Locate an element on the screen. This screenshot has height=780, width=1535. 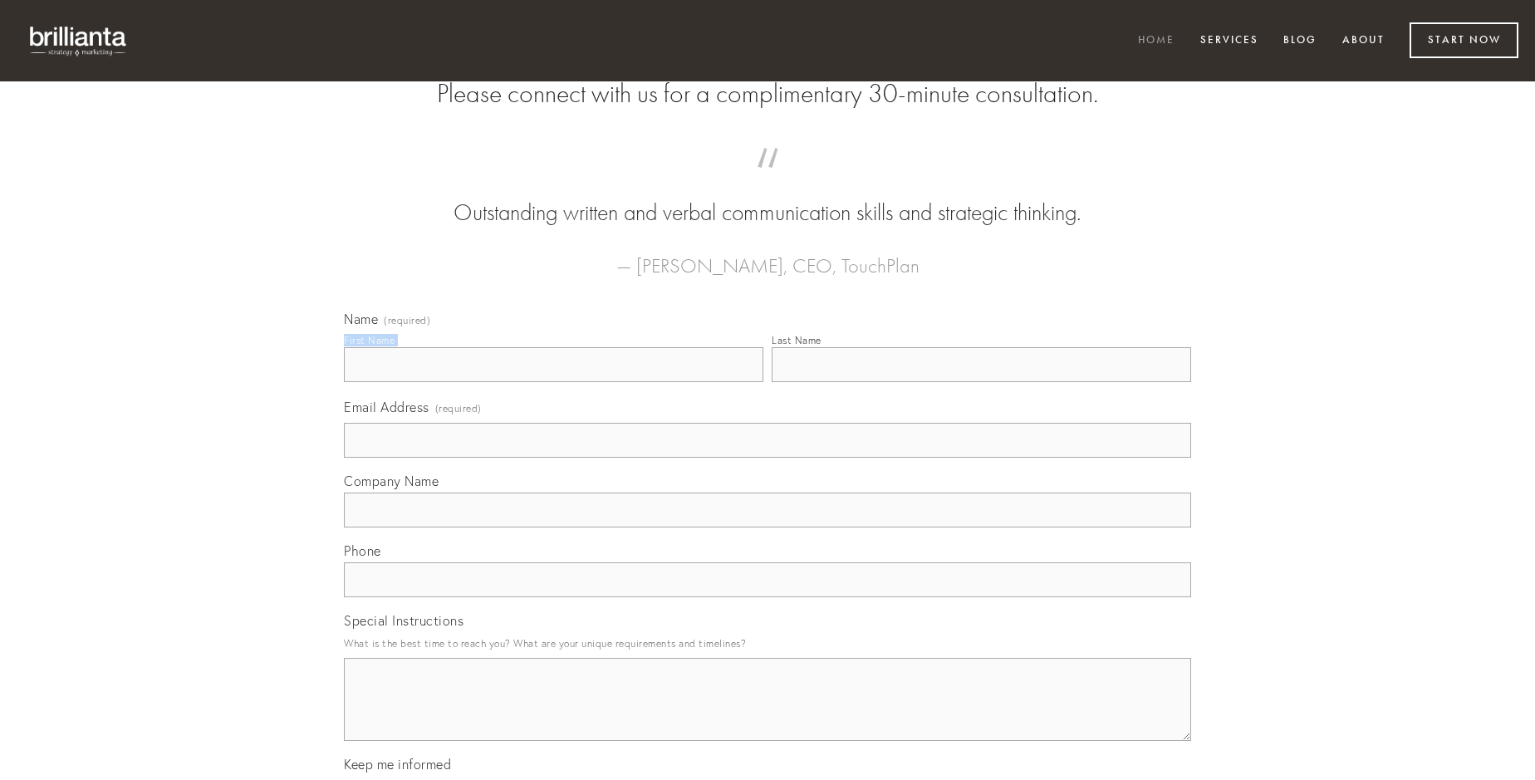
div: Last Name is located at coordinates (797, 340).